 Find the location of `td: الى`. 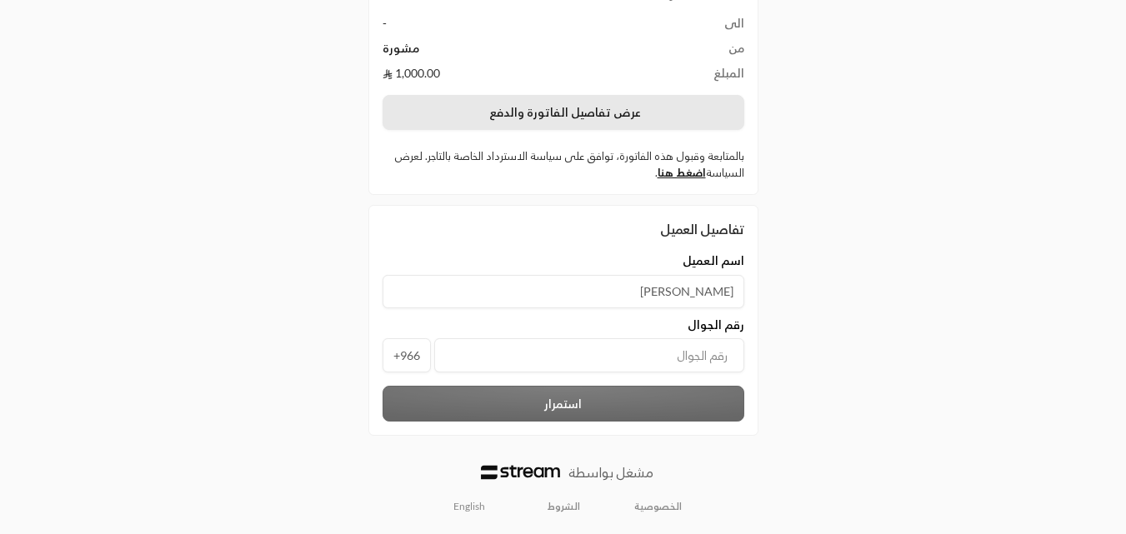

td: الى is located at coordinates (681, 28).